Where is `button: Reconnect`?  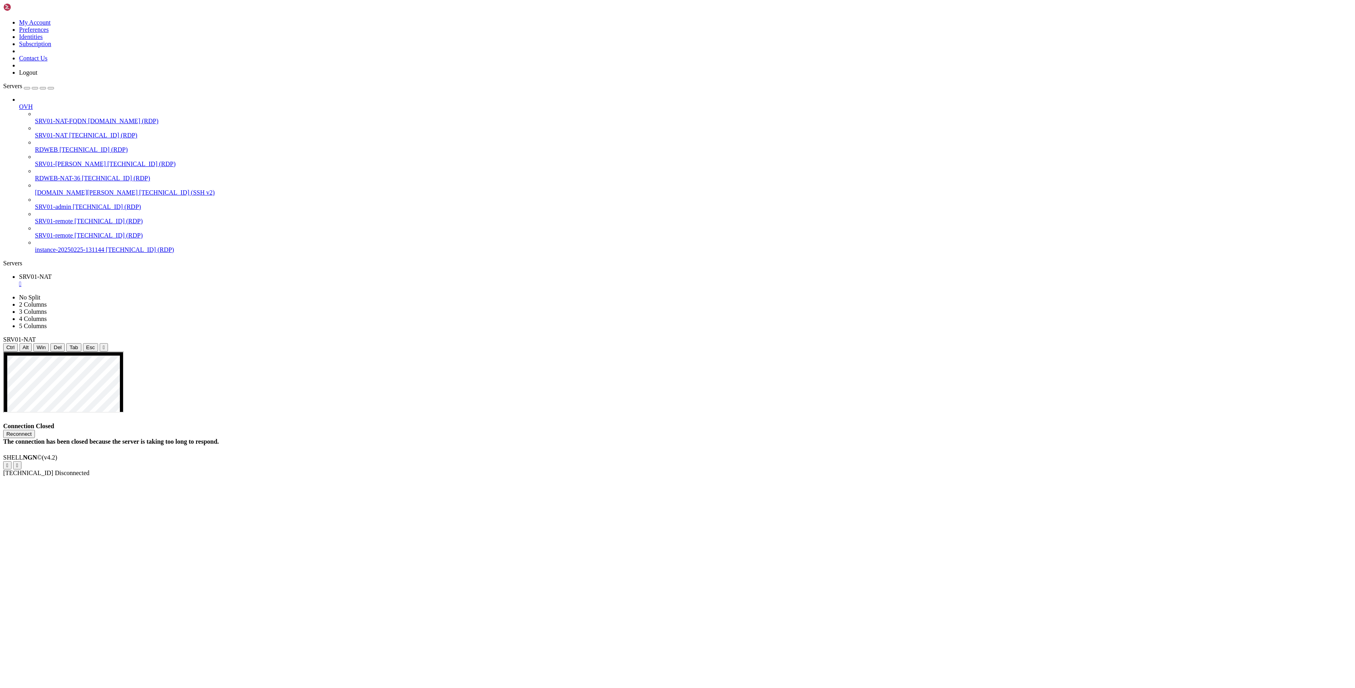 button: Reconnect is located at coordinates (19, 434).